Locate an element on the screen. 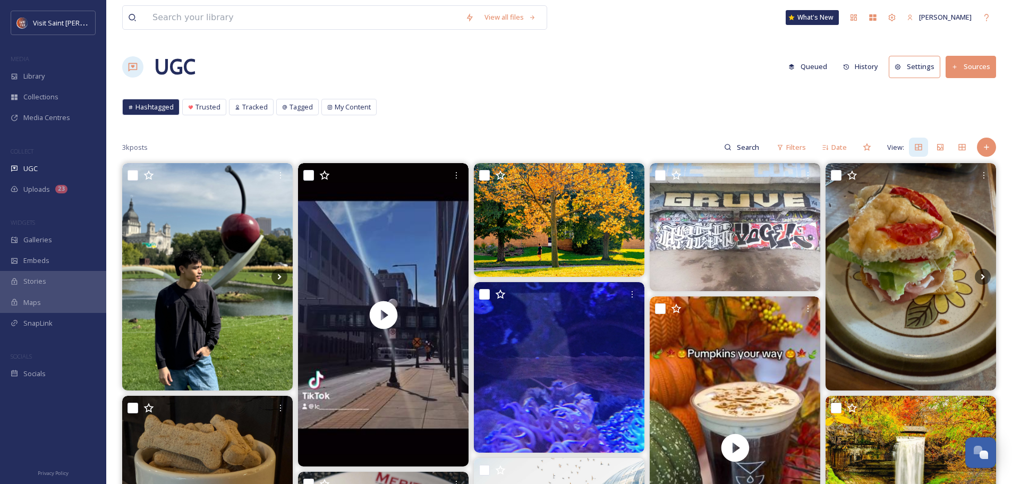  span: Privacy Policy is located at coordinates (53, 473).